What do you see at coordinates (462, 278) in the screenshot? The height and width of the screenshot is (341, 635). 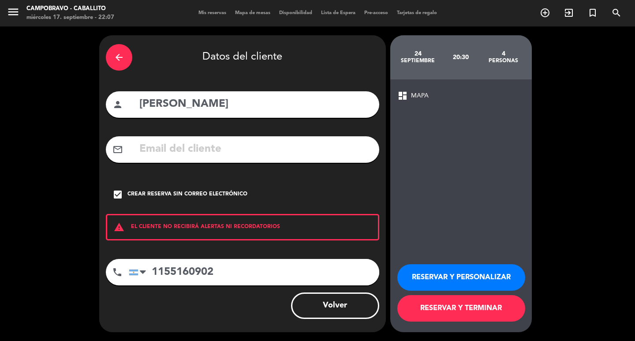 I see `button: RESERVAR Y PERSONALIZAR` at bounding box center [462, 278].